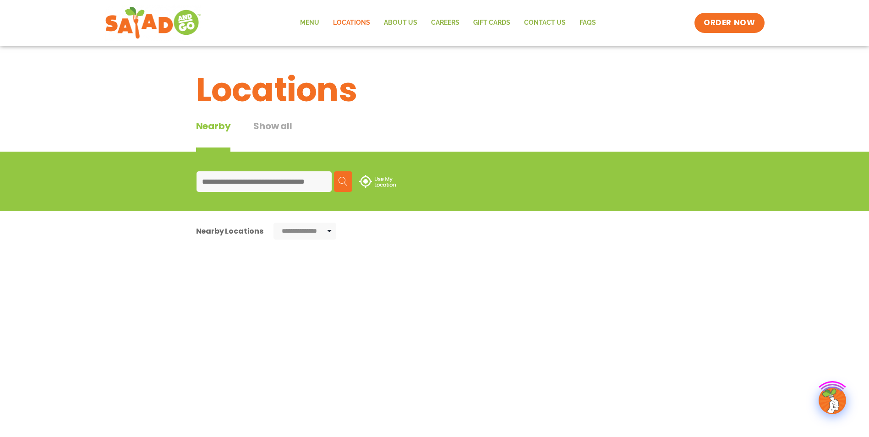  Describe the element at coordinates (448, 23) in the screenshot. I see `nav: Menu` at that location.